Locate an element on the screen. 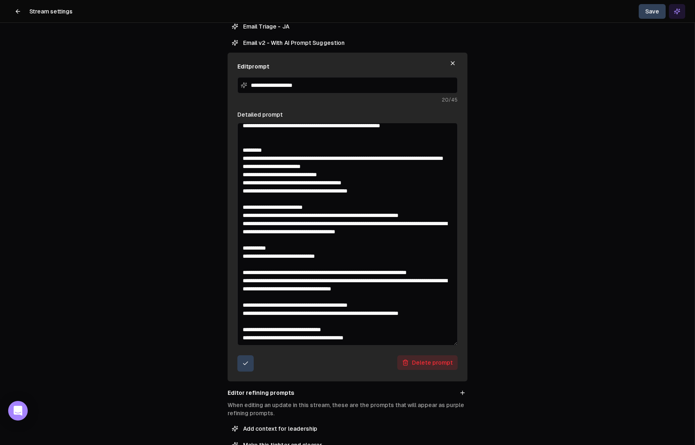  button: Add context for leadership is located at coordinates (348, 429).